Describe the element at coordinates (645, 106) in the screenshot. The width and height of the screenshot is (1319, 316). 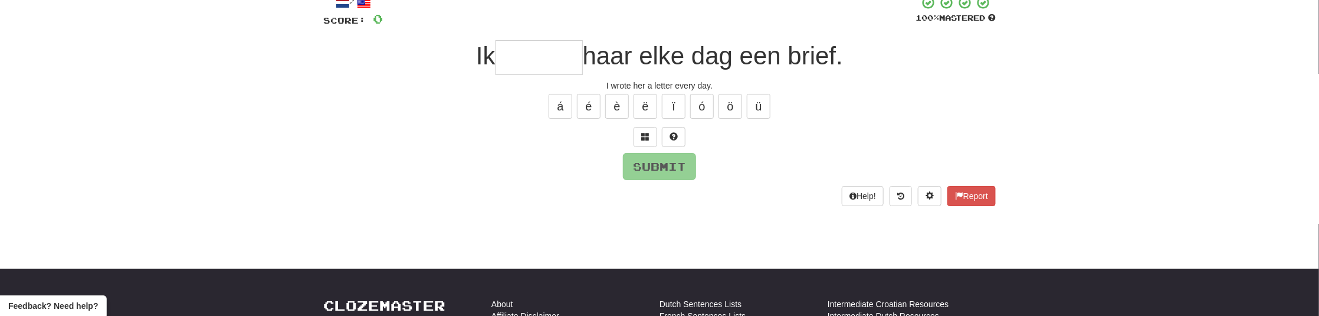
I see `button: ë` at that location.